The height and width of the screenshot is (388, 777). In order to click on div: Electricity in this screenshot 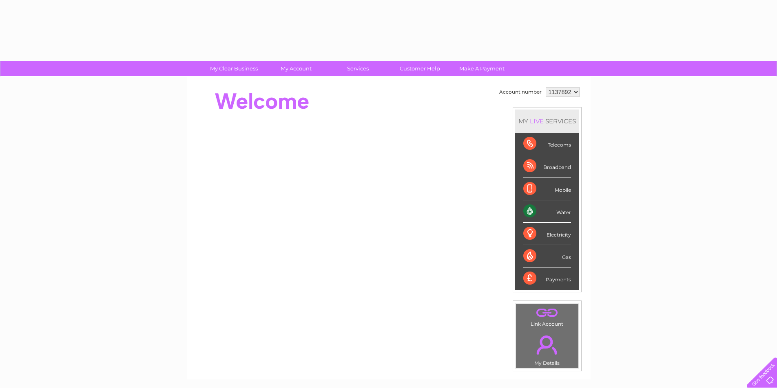, I will do `click(547, 234)`.